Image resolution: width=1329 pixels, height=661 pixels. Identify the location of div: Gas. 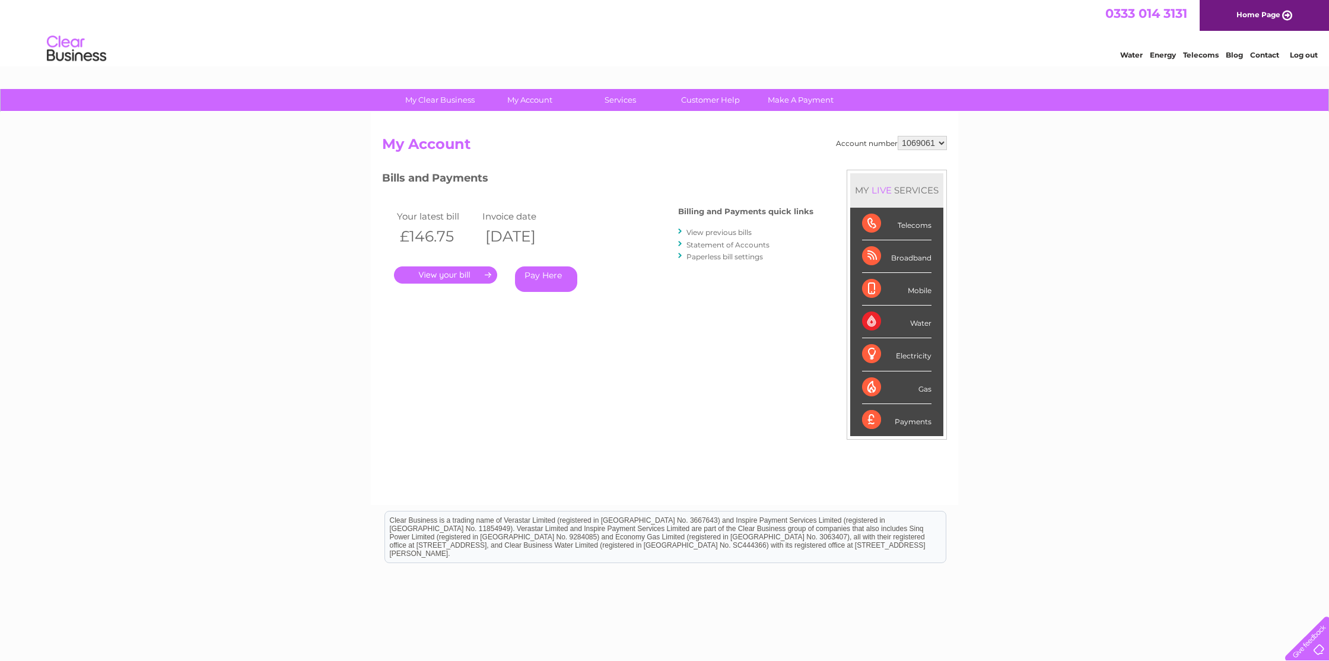
(897, 388).